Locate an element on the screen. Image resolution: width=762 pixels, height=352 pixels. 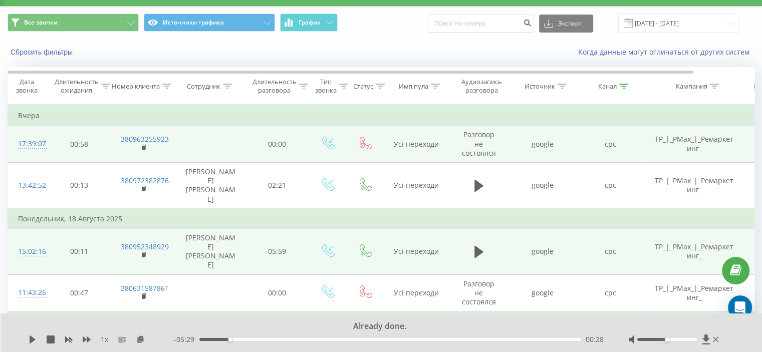
span: 00:28 is located at coordinates (594, 339).